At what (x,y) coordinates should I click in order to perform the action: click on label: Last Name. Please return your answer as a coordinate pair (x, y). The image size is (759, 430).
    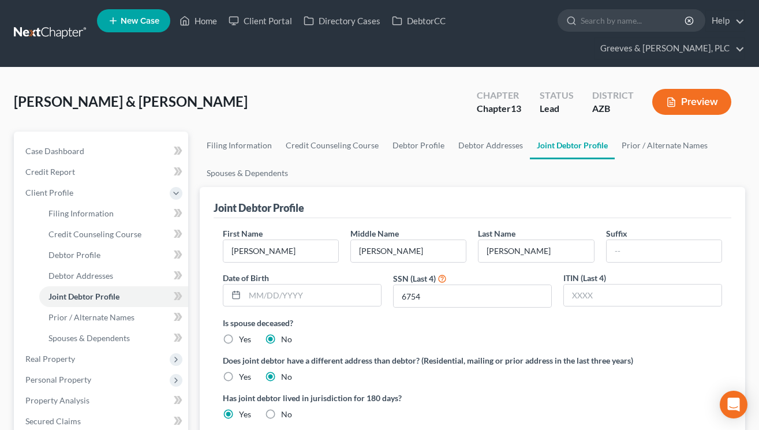
    Looking at the image, I should click on (496, 233).